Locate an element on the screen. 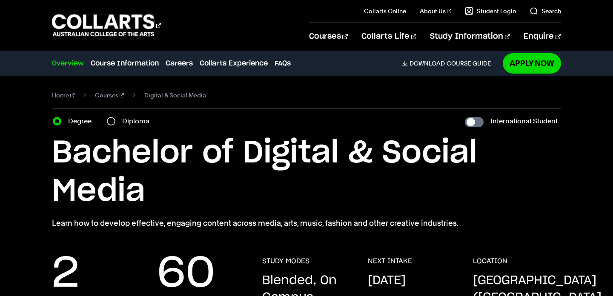  h3: LOCATION is located at coordinates (490, 261).